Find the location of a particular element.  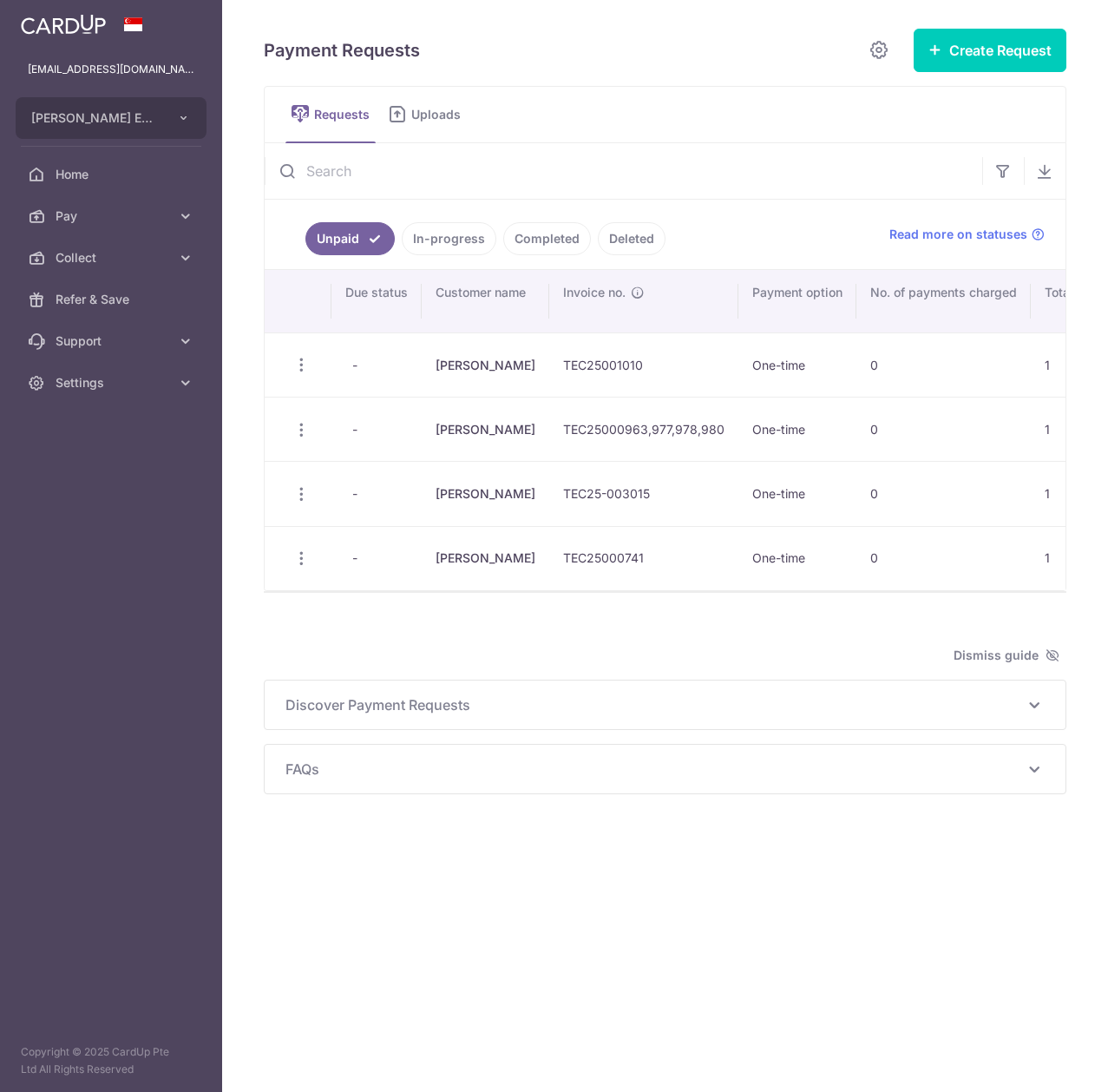

span: Dismiss guide is located at coordinates (1007, 655).